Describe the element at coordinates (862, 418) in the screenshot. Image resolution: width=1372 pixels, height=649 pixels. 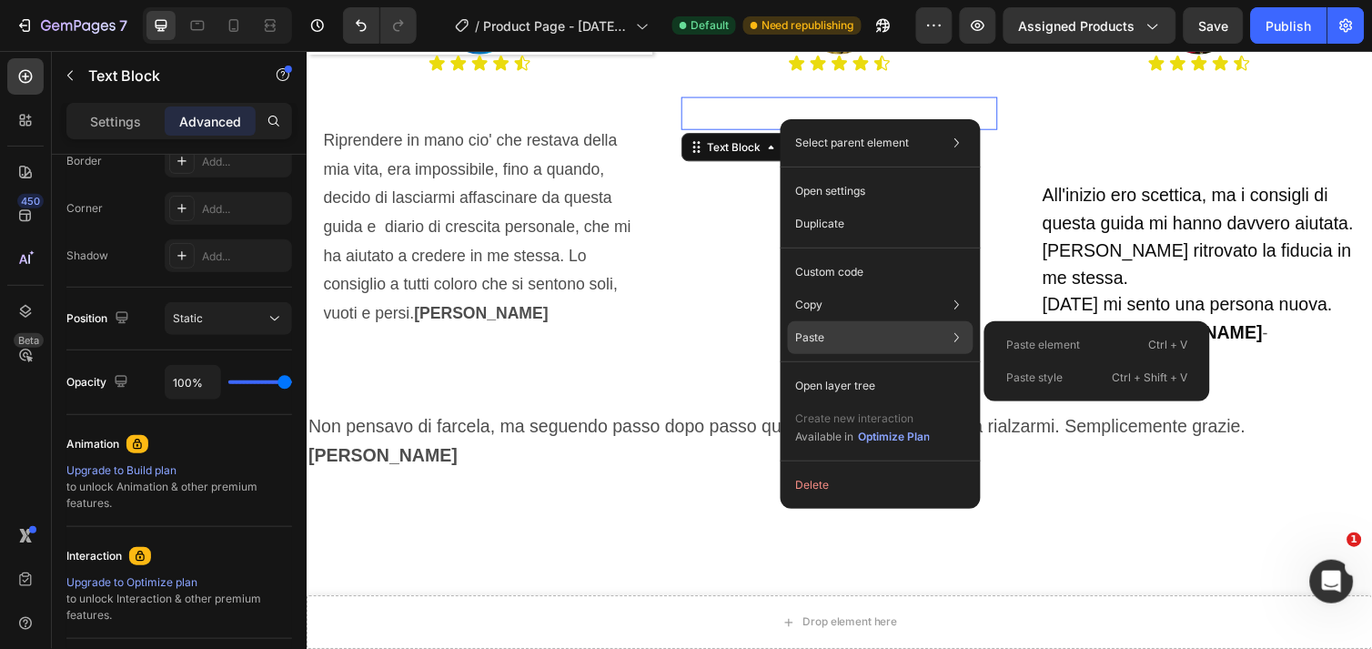
I see `p: Create new interaction` at that location.